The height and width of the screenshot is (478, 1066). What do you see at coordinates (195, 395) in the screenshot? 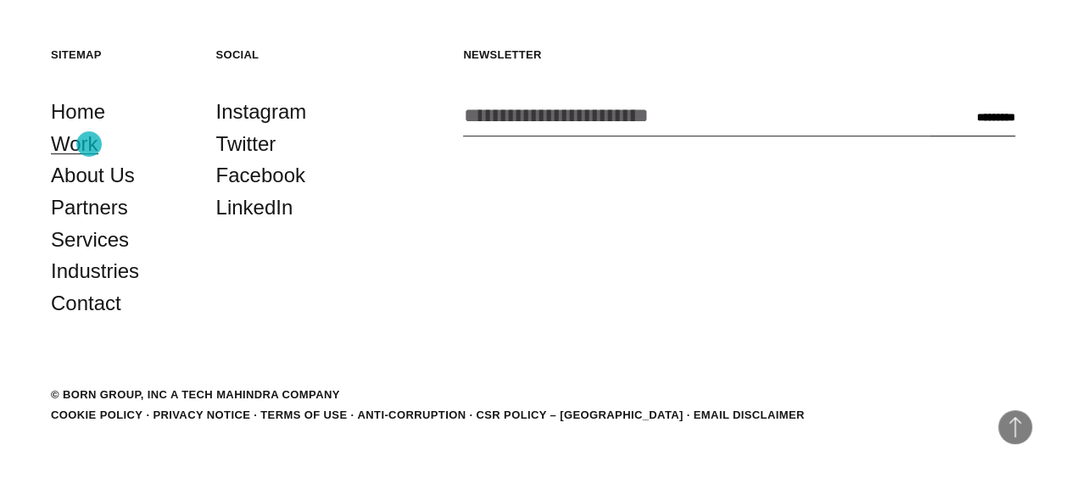
I see `div: © BORN GROUP, INC A Tech Mahindra Company` at bounding box center [195, 395].